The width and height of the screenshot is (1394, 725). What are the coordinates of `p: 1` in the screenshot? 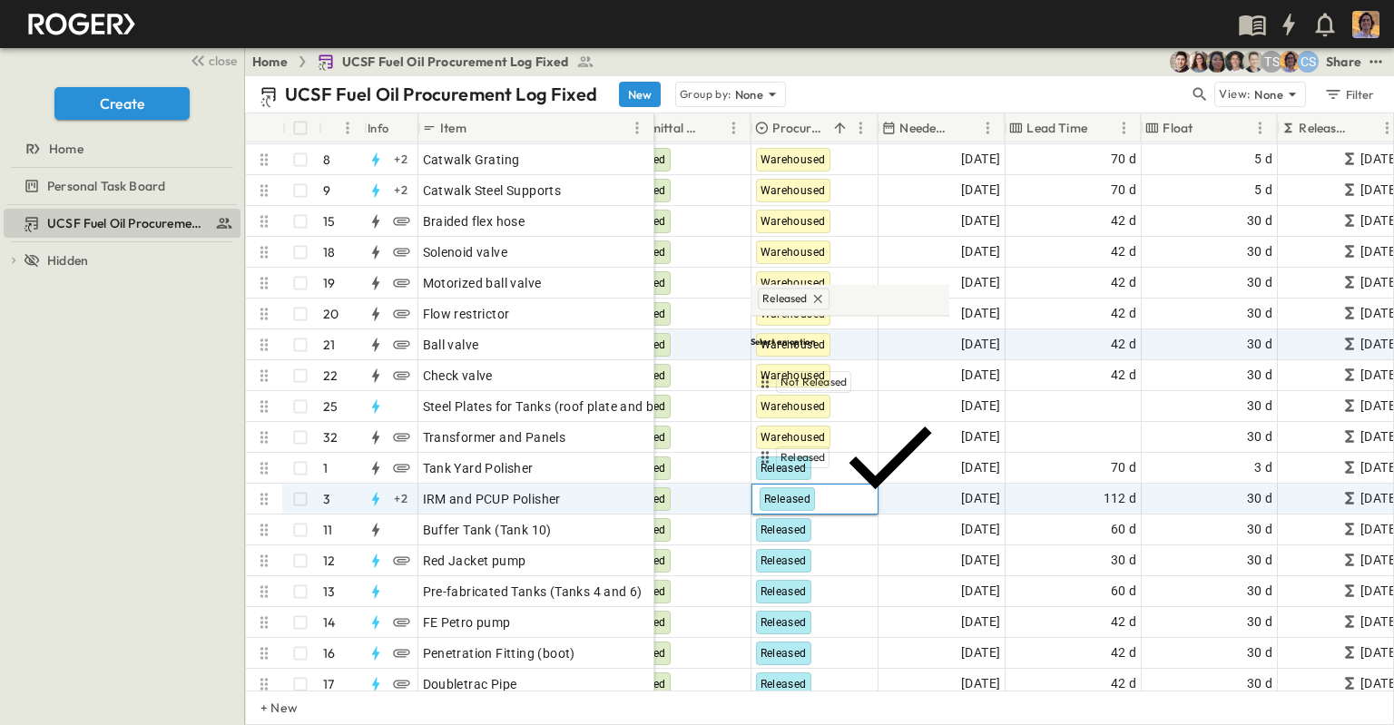 It's located at (325, 468).